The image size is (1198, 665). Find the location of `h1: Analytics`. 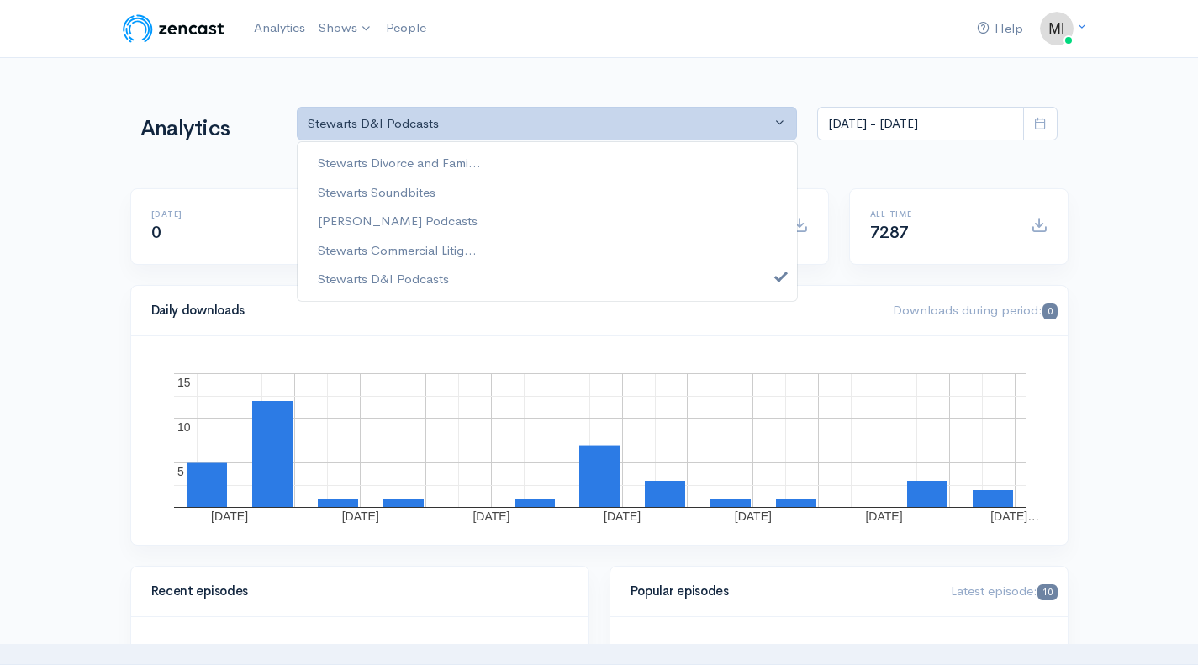

h1: Analytics is located at coordinates (208, 129).